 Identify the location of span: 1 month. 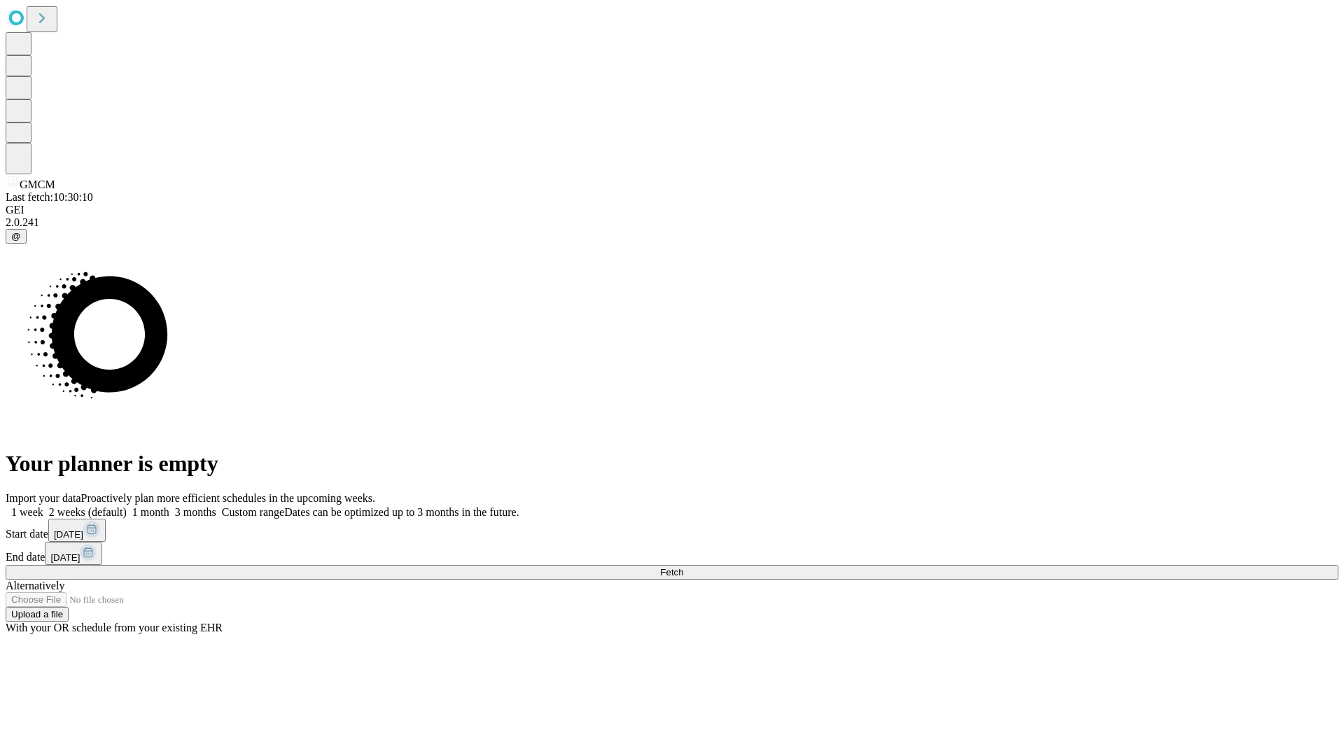
(150, 512).